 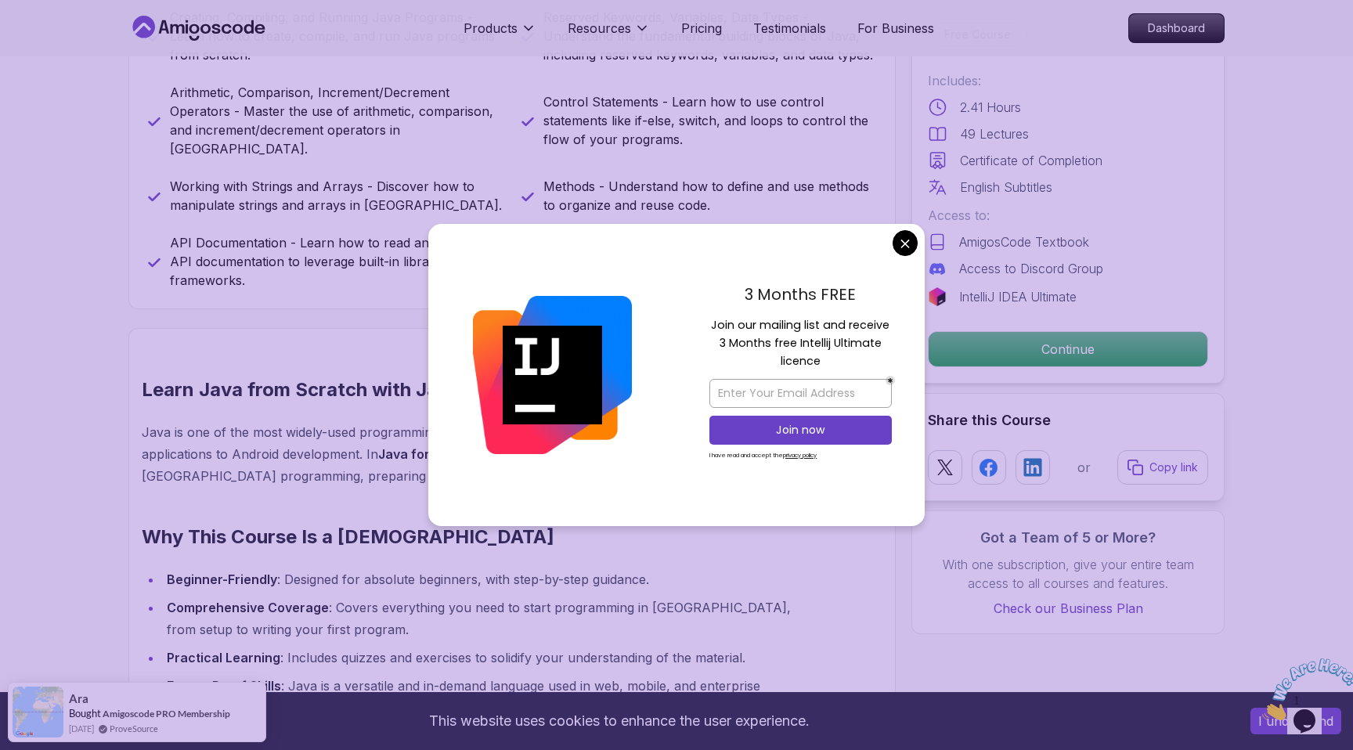 I want to click on a: Amigoscode PRO Membership, so click(x=166, y=713).